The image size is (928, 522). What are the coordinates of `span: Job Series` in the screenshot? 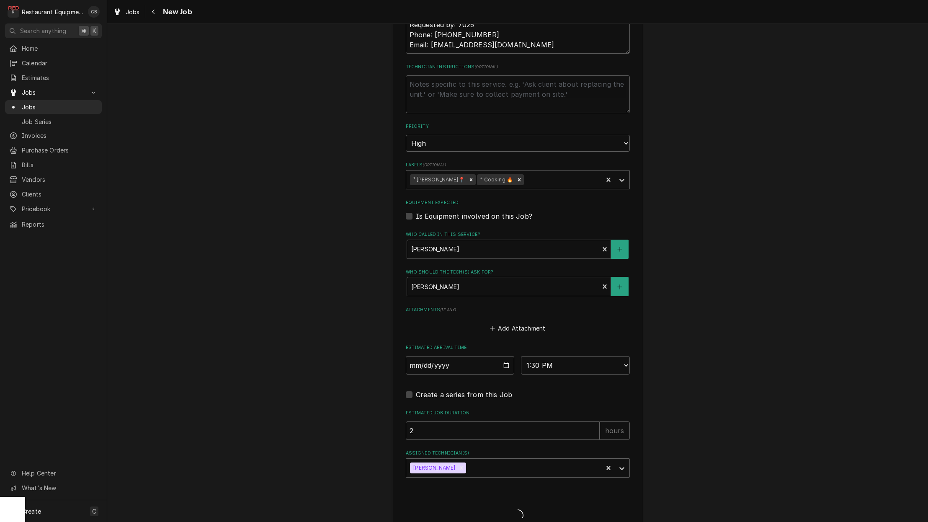 It's located at (59, 121).